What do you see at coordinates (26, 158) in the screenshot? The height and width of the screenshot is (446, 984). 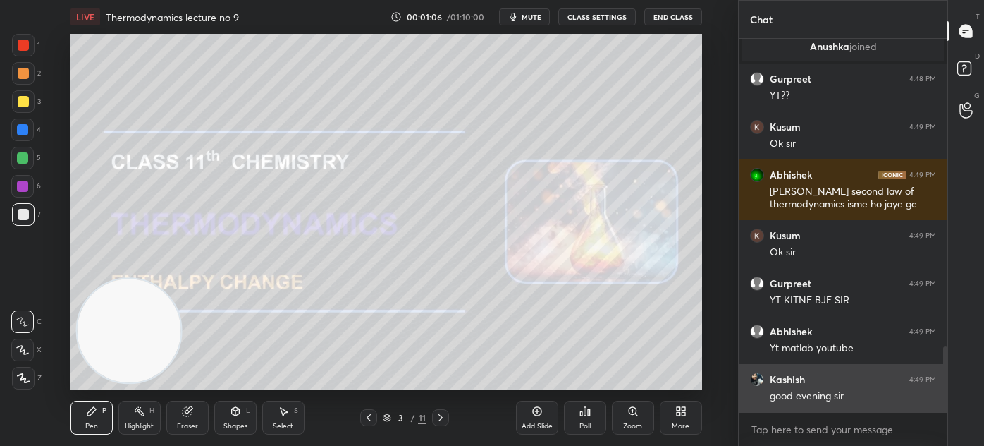 I see `div: 5` at bounding box center [26, 158].